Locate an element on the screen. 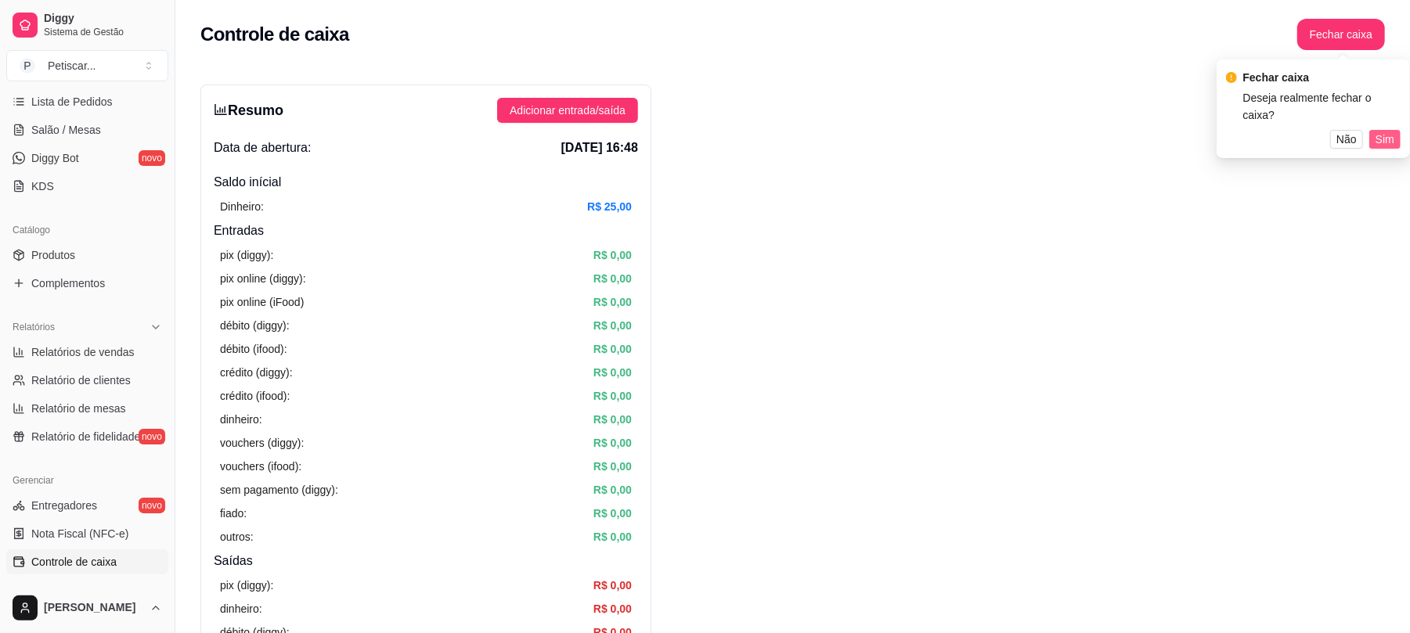 The image size is (1410, 633). span: Relatório de fidelidade is located at coordinates (85, 437).